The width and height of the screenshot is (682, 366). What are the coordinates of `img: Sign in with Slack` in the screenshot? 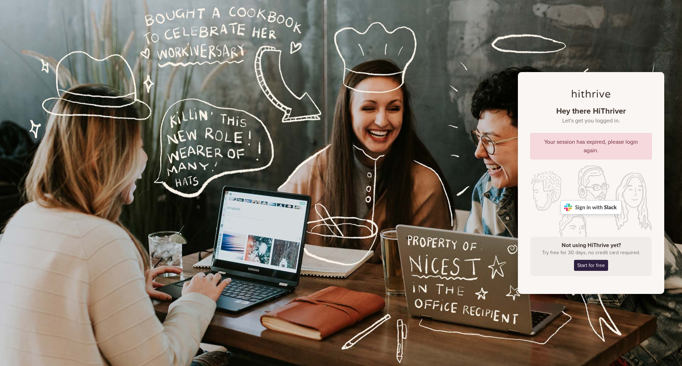 It's located at (591, 207).